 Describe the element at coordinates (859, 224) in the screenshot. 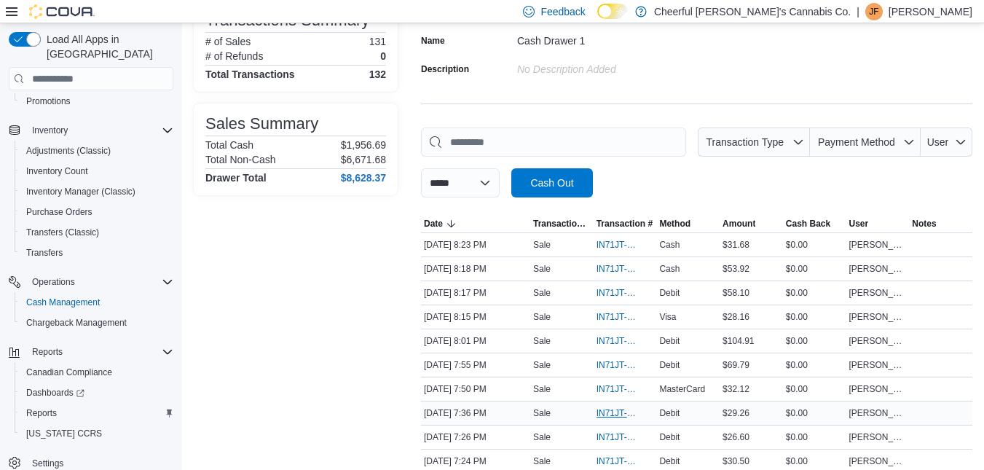

I see `span: User` at that location.